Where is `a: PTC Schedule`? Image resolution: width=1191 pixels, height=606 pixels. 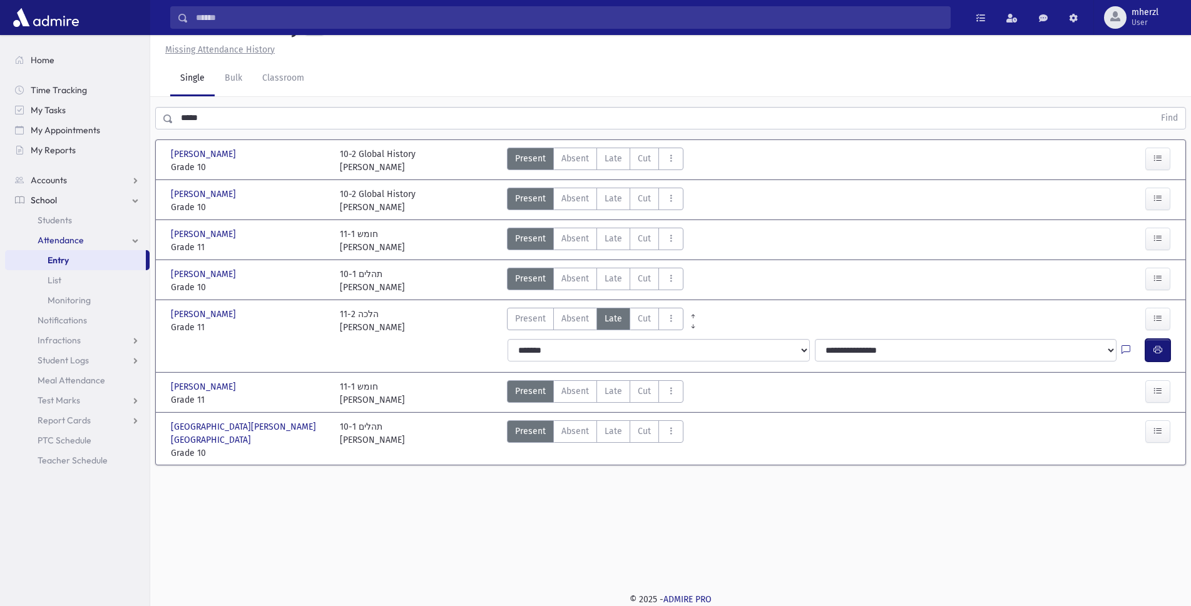 a: PTC Schedule is located at coordinates (77, 441).